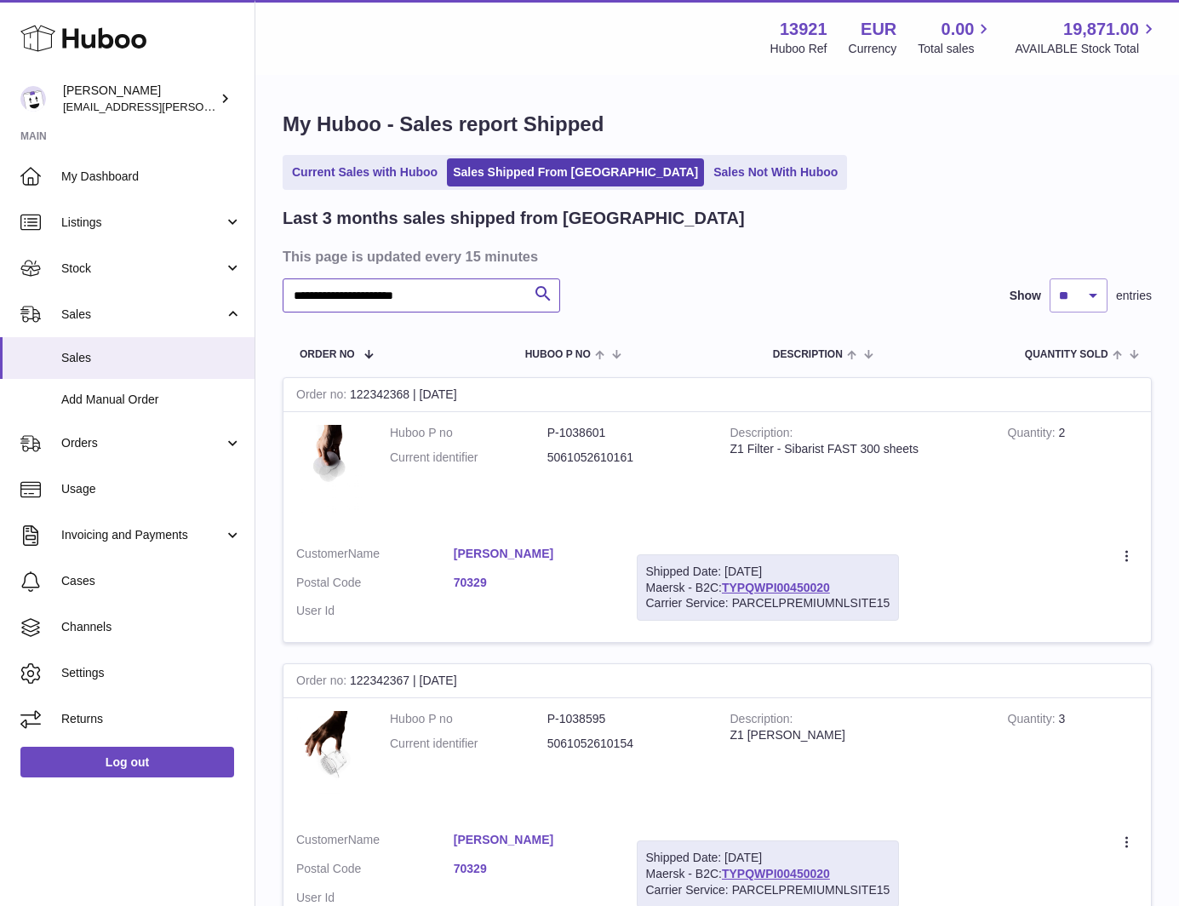 This screenshot has width=1179, height=906. What do you see at coordinates (33, 99) in the screenshot?
I see `img: europe@orea.uk` at bounding box center [33, 99].